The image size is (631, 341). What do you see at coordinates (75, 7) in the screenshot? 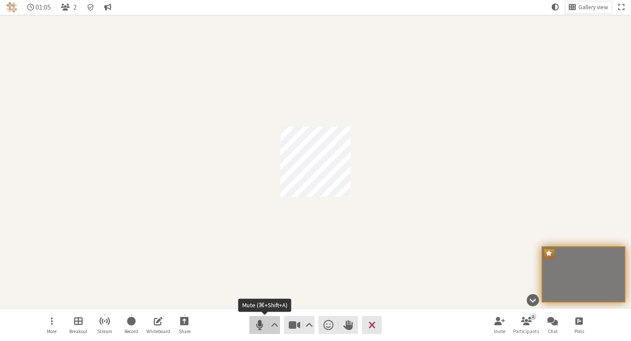
I see `span: 2` at bounding box center [75, 7].